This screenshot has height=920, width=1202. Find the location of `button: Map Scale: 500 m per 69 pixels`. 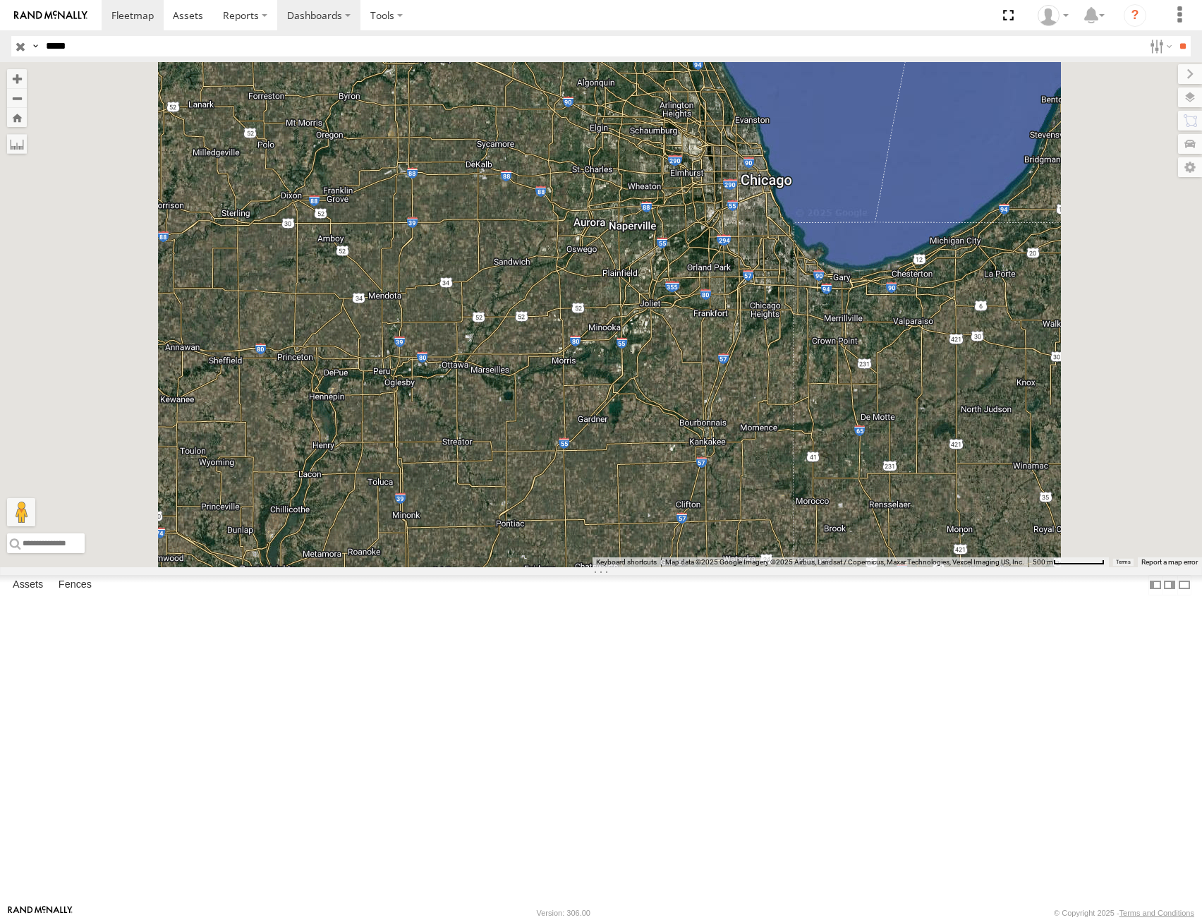

button: Map Scale: 500 m per 69 pixels is located at coordinates (1069, 562).